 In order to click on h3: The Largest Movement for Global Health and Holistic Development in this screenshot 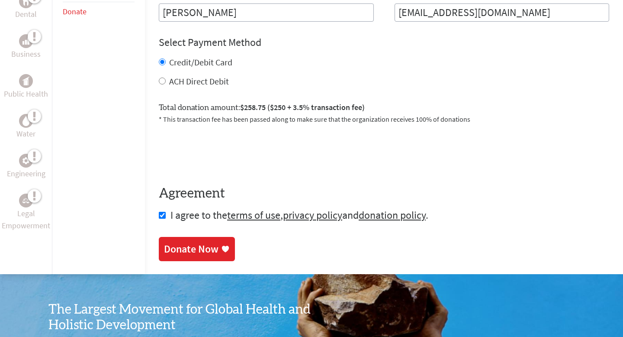, I will do `click(180, 317)`.